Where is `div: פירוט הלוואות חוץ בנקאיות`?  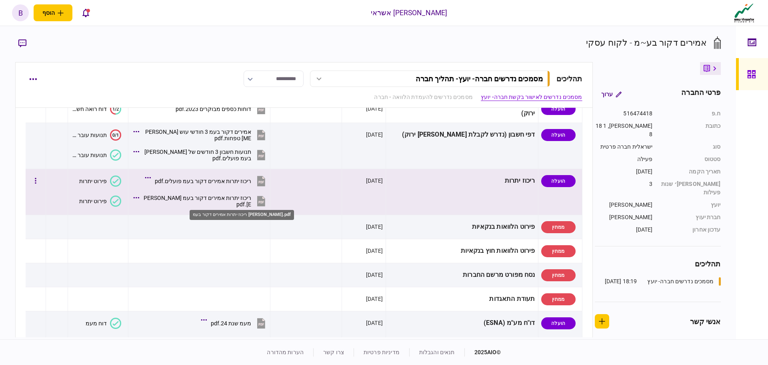
div: פירוט הלוואות חוץ בנקאיות is located at coordinates (462, 251).